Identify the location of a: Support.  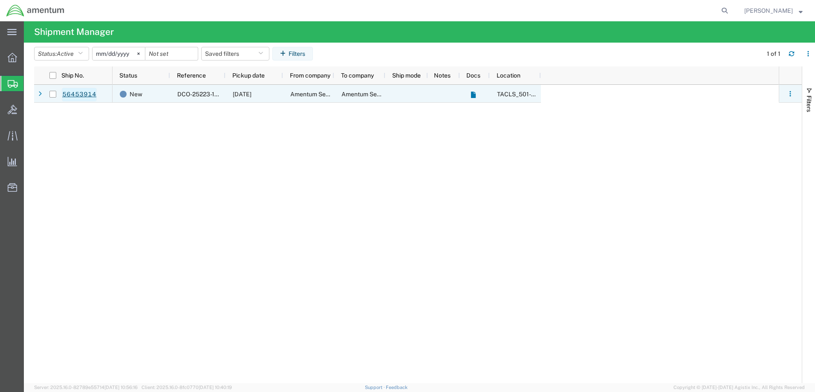
(375, 387).